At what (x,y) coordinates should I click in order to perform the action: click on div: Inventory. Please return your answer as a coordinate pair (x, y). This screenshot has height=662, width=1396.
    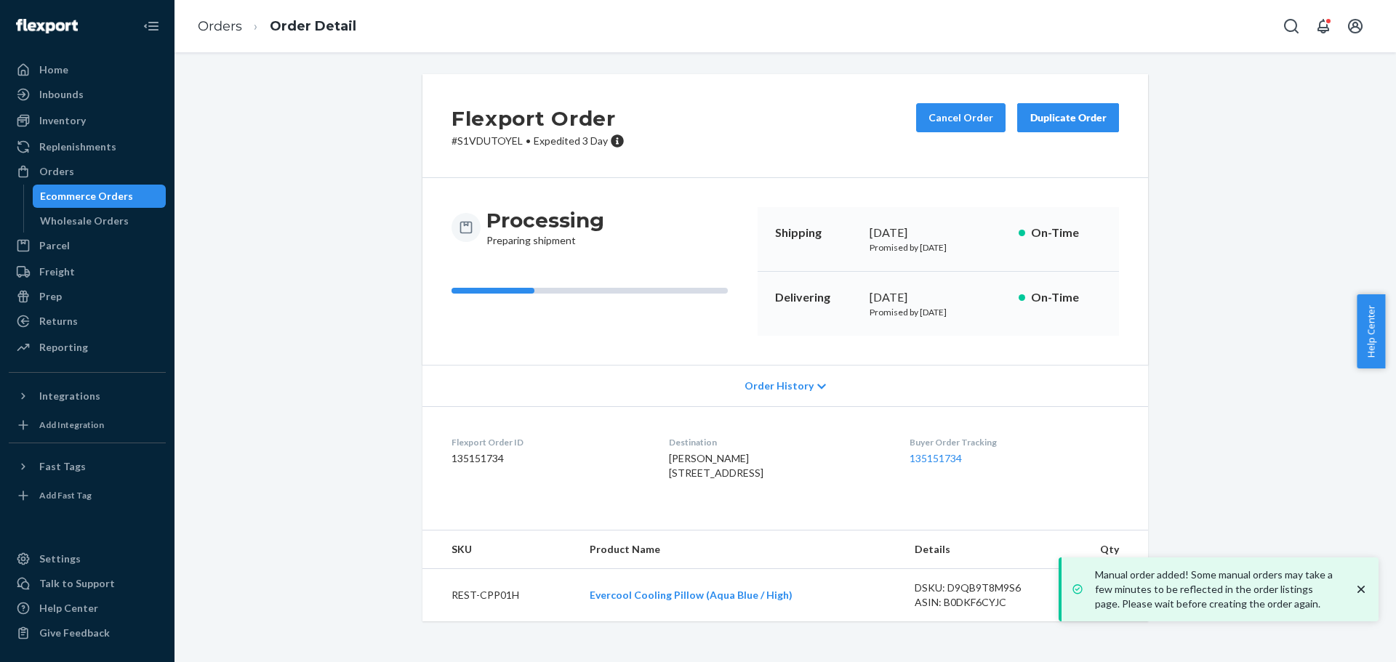
    Looking at the image, I should click on (63, 121).